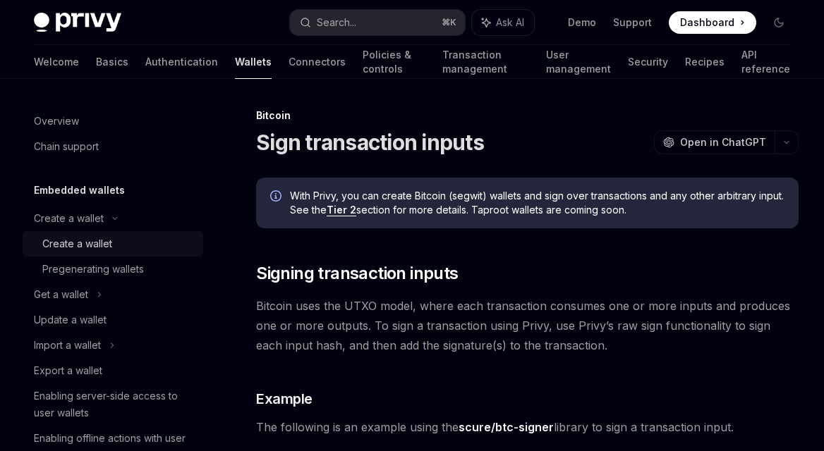 This screenshot has width=824, height=451. I want to click on a: Pregenerating wallets, so click(113, 269).